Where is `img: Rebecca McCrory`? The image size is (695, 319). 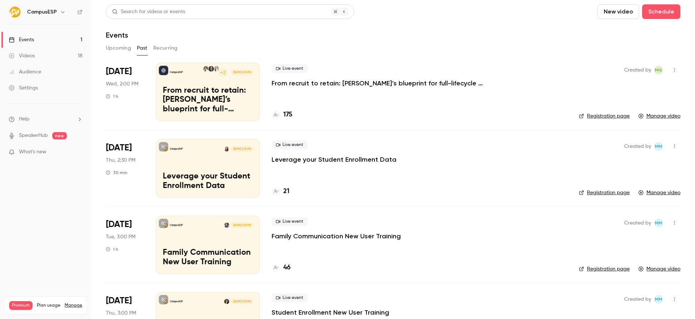 img: Rebecca McCrory is located at coordinates (227, 302).